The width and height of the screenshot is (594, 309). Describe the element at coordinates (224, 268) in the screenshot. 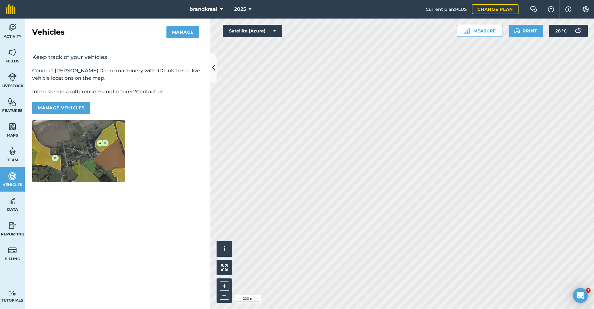

I see `img: Four arrows, one pointing top left, one top right, one bottom right and the last bottom left` at that location.